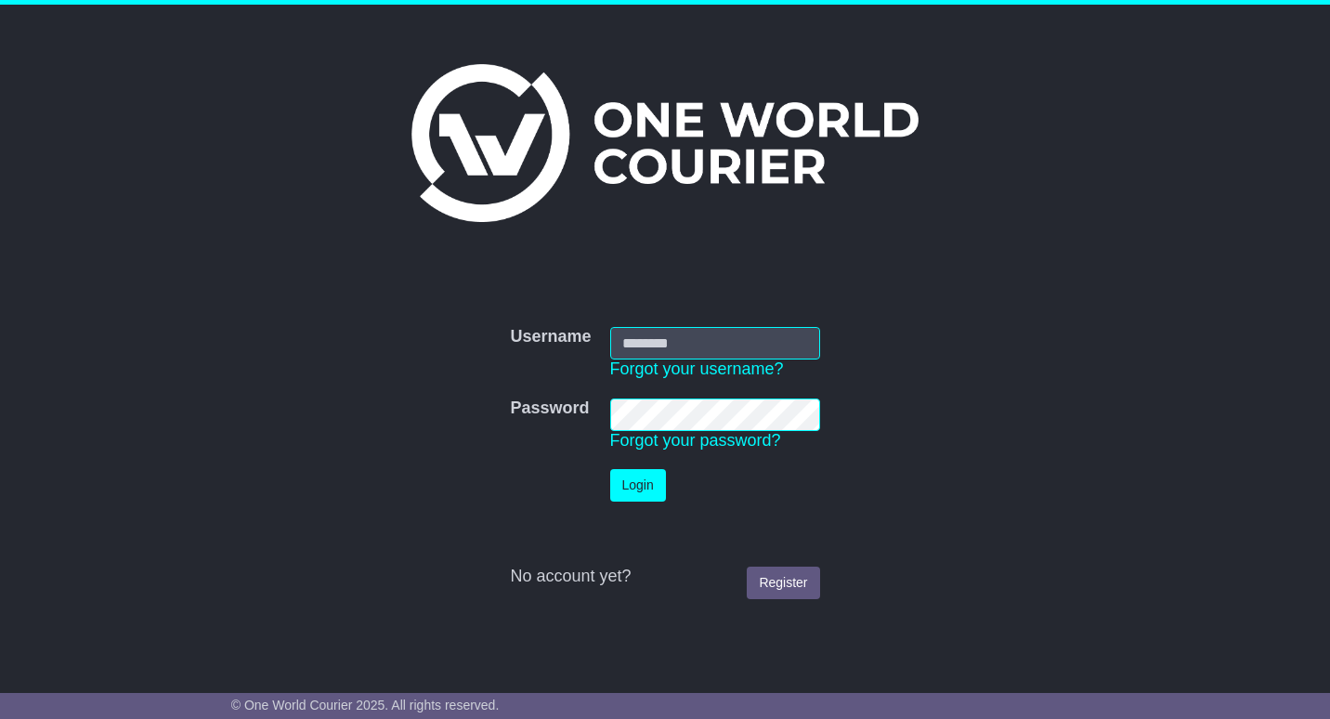 The width and height of the screenshot is (1330, 719). I want to click on div: No account yet?, so click(664, 577).